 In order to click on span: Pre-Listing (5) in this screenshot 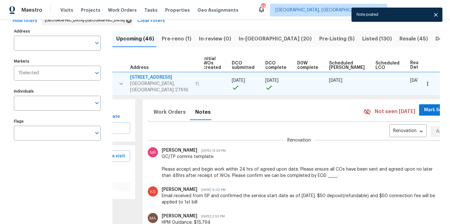, I will do `click(337, 39)`.